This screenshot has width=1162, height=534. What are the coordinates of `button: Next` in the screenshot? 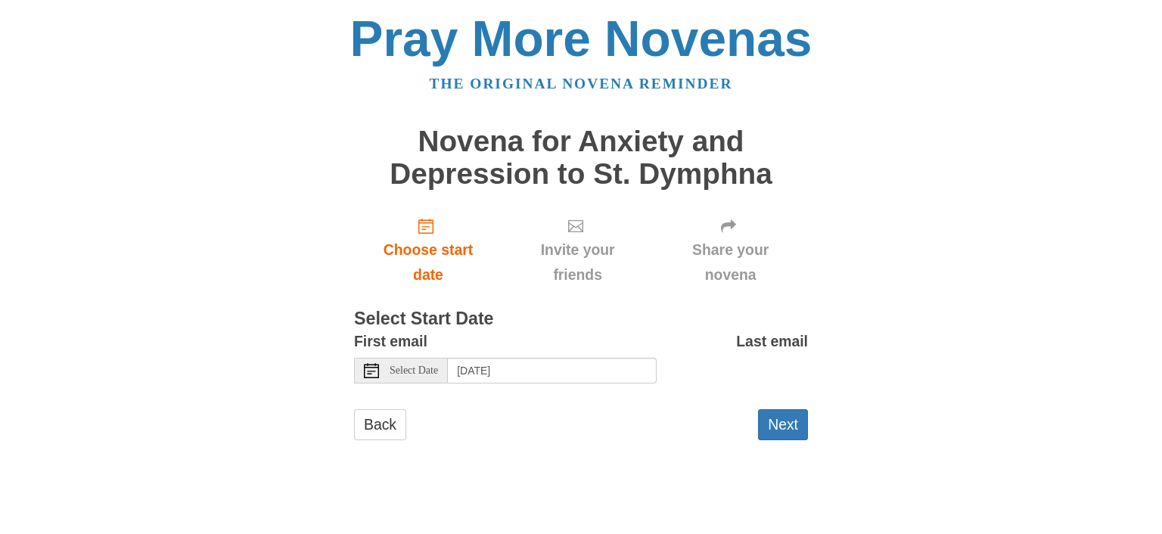 It's located at (783, 424).